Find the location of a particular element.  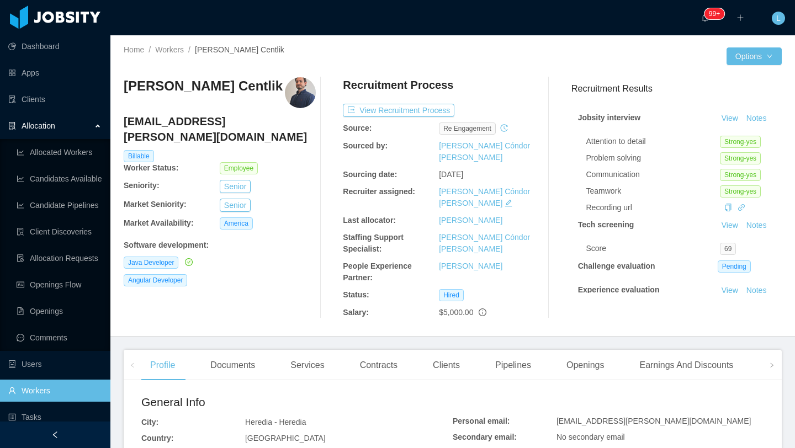

div: Documents is located at coordinates (232, 365).